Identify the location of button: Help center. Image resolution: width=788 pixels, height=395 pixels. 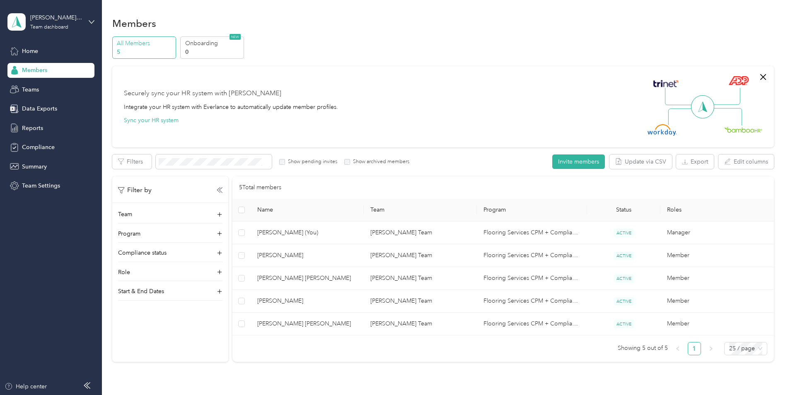
(26, 386).